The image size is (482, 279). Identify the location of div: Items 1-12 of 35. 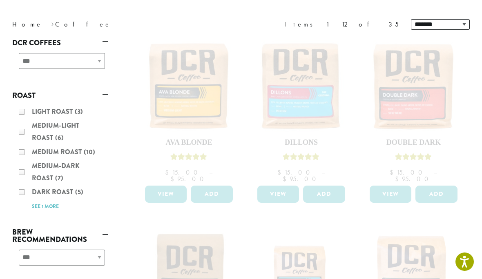
(341, 25).